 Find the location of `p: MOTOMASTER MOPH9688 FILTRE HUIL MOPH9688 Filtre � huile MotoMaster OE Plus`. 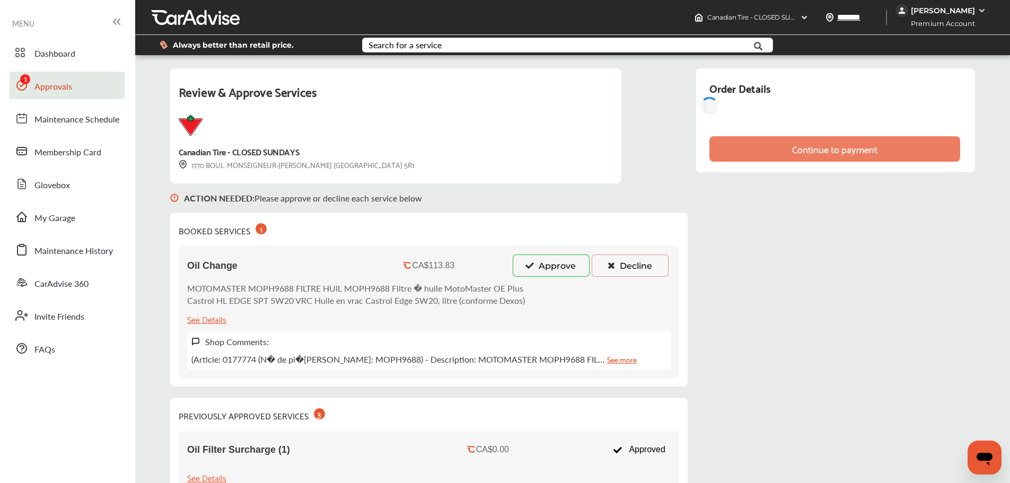

p: MOTOMASTER MOPH9688 FILTRE HUIL MOPH9688 Filtre � huile MotoMaster OE Plus is located at coordinates (356, 288).